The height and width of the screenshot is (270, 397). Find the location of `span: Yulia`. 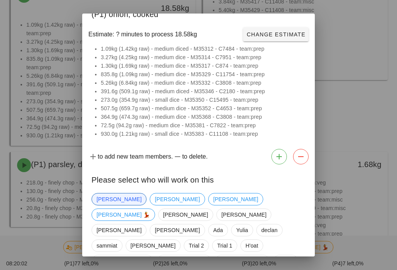

span: Yulia is located at coordinates (242, 230).